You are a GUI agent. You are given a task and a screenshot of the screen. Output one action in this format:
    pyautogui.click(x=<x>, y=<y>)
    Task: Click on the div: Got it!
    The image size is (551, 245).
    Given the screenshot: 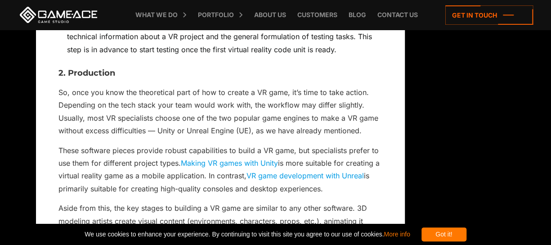 What is the action you would take?
    pyautogui.click(x=444, y=234)
    